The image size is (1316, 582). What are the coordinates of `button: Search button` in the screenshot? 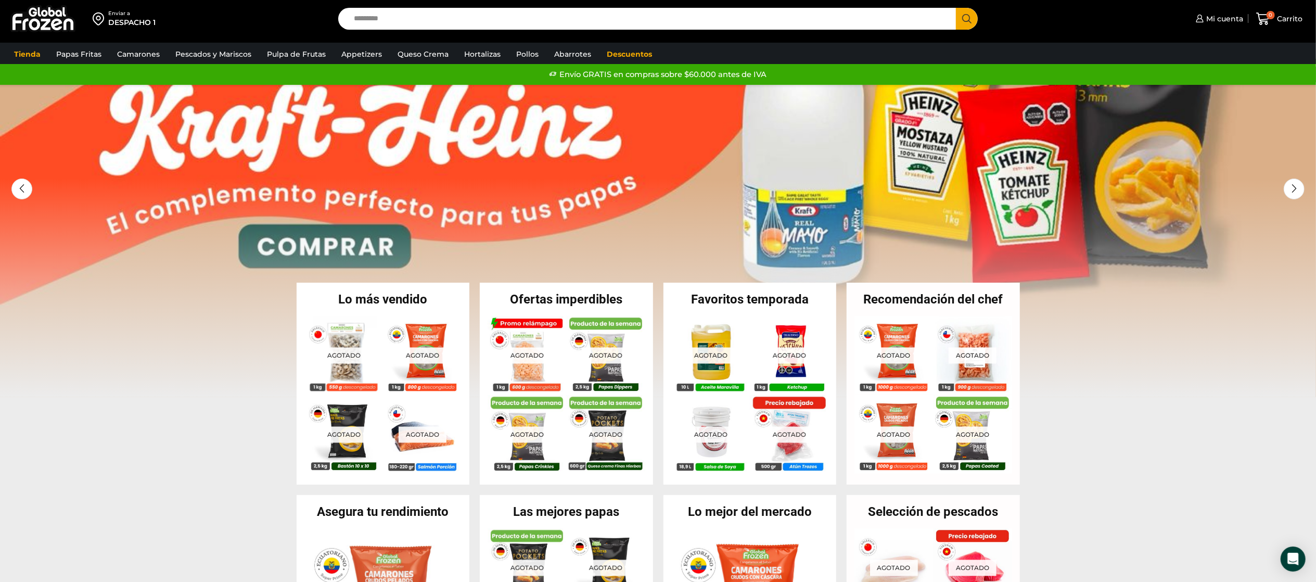 It's located at (967, 19).